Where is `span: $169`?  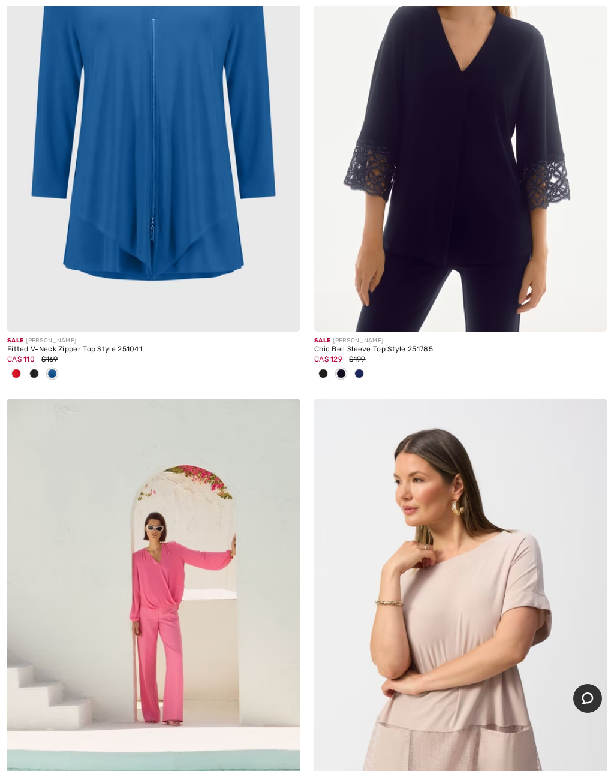 span: $169 is located at coordinates (49, 359).